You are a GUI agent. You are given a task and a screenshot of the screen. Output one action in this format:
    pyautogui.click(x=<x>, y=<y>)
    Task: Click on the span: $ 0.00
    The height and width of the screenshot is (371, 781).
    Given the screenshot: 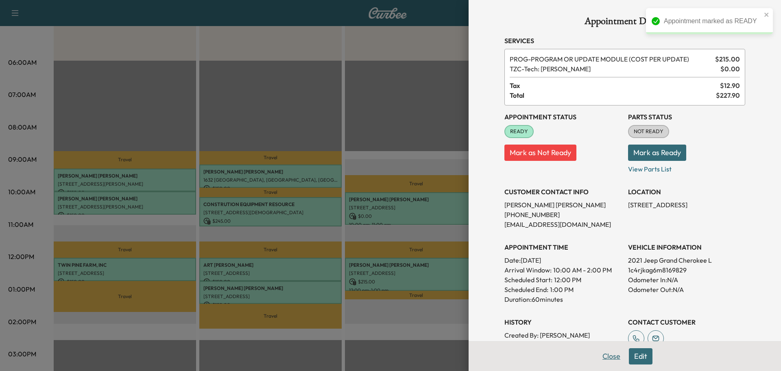 What is the action you would take?
    pyautogui.click(x=730, y=69)
    